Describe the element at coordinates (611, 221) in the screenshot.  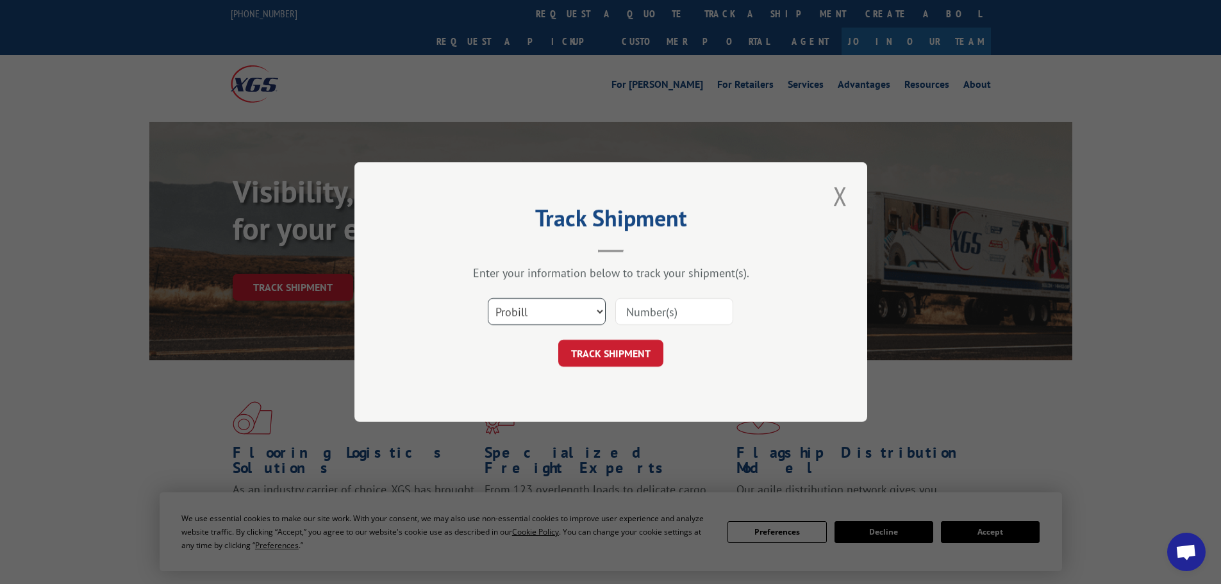
I see `h2: Track Shipment` at that location.